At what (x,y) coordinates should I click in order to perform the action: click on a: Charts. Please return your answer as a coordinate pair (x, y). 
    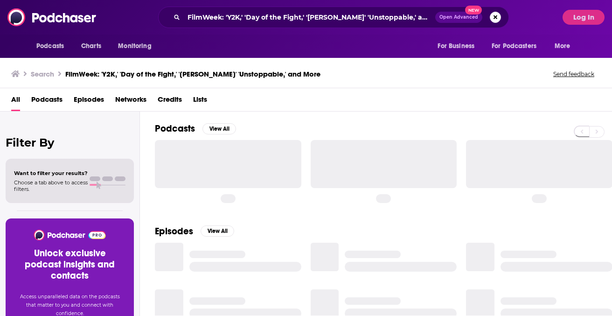
    Looking at the image, I should click on (91, 46).